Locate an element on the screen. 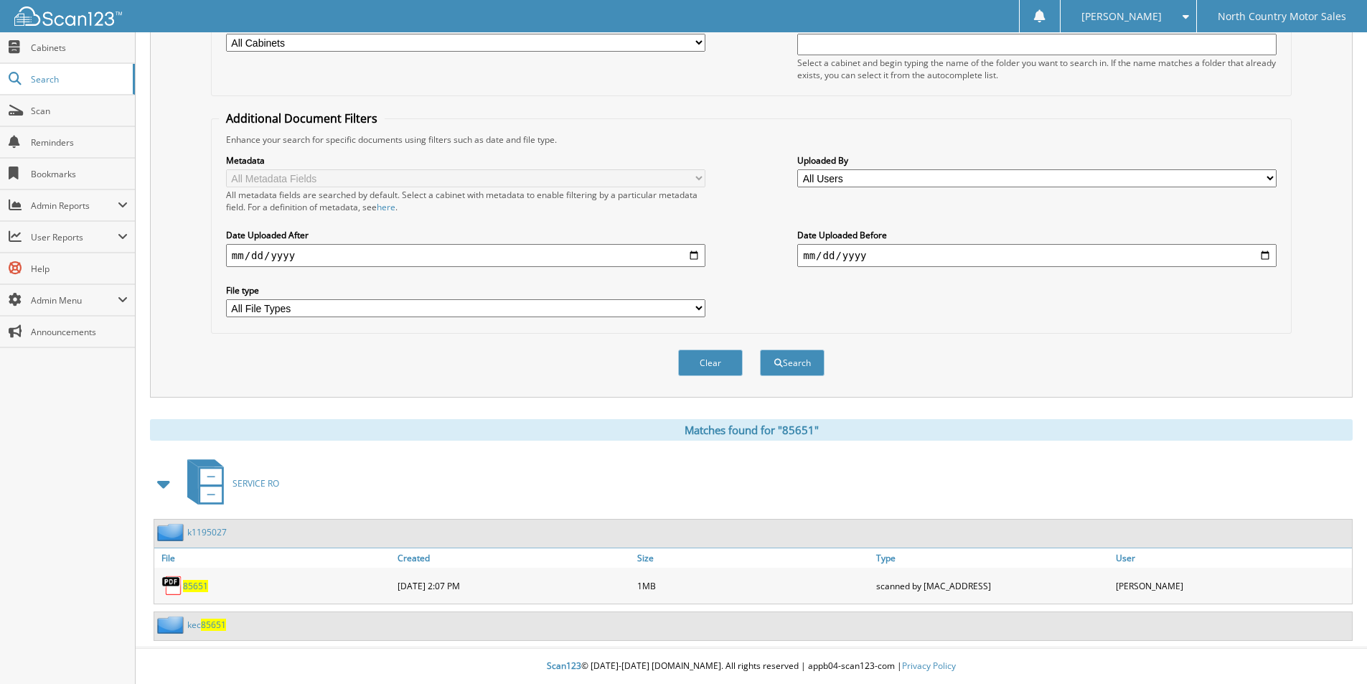 Image resolution: width=1367 pixels, height=684 pixels. input: end is located at coordinates (1037, 255).